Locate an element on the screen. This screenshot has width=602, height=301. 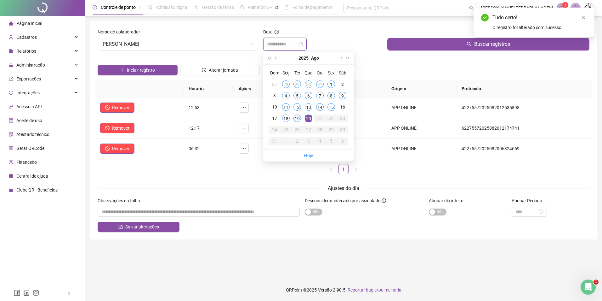
span: qrcode is located at coordinates (11, 148).